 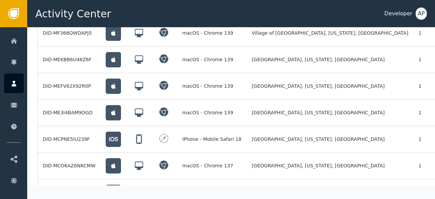 What do you see at coordinates (69, 165) in the screenshot?
I see `div: DID-MCO6AZ6NKCMW` at bounding box center [69, 165].